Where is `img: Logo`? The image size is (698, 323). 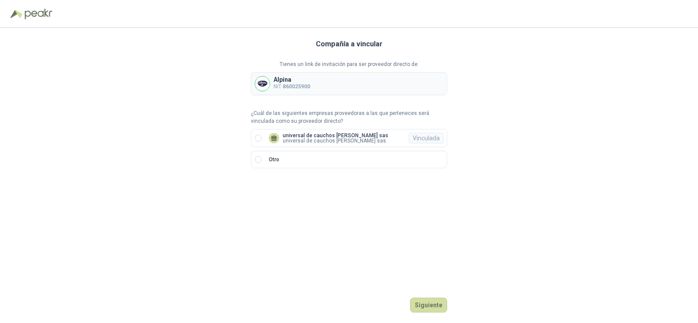 img: Logo is located at coordinates (17, 14).